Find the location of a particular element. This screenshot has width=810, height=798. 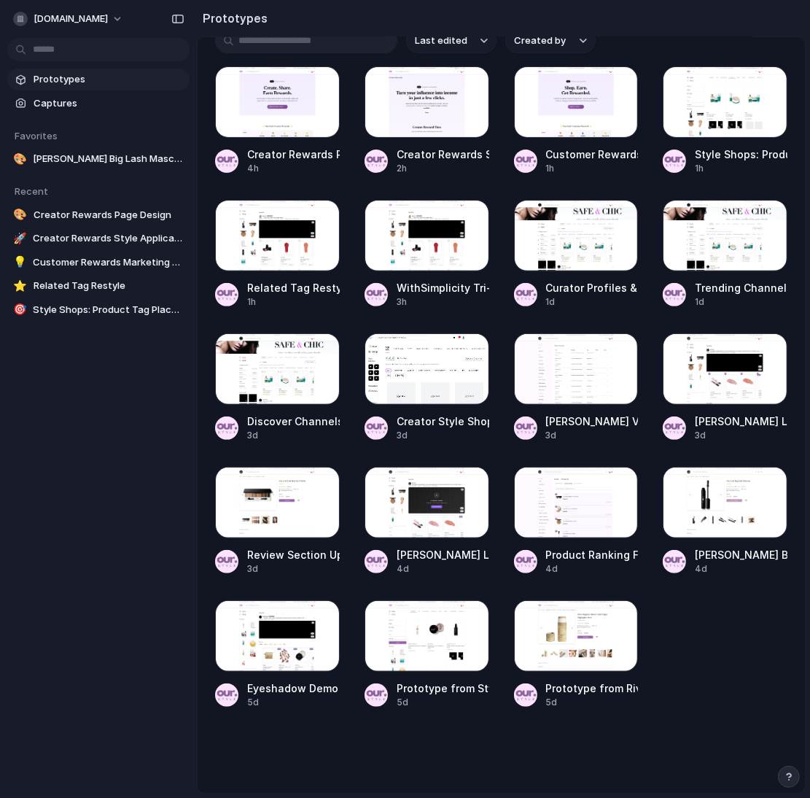

a: 🎯Style Shops: Product Tag Placement is located at coordinates (98, 310).